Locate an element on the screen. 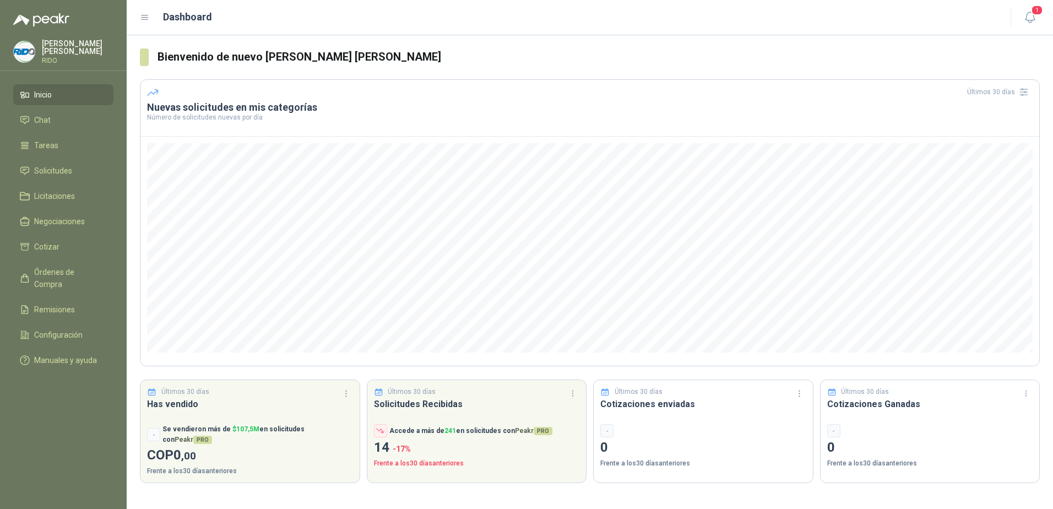 Image resolution: width=1053 pixels, height=509 pixels. h3: Cotizaciones enviadas is located at coordinates (704, 404).